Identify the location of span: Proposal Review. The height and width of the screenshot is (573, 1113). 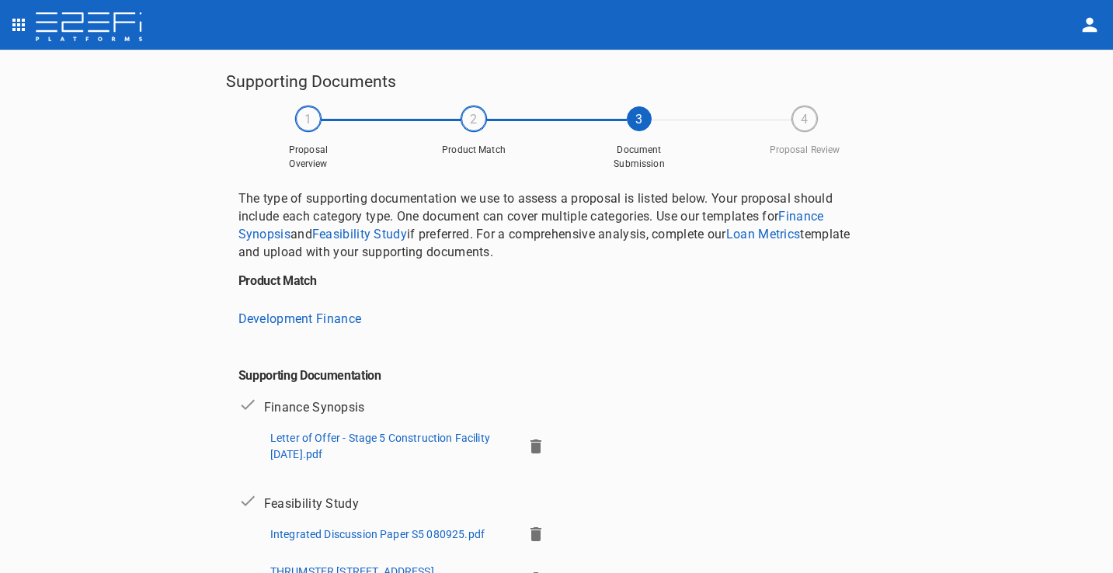
(805, 150).